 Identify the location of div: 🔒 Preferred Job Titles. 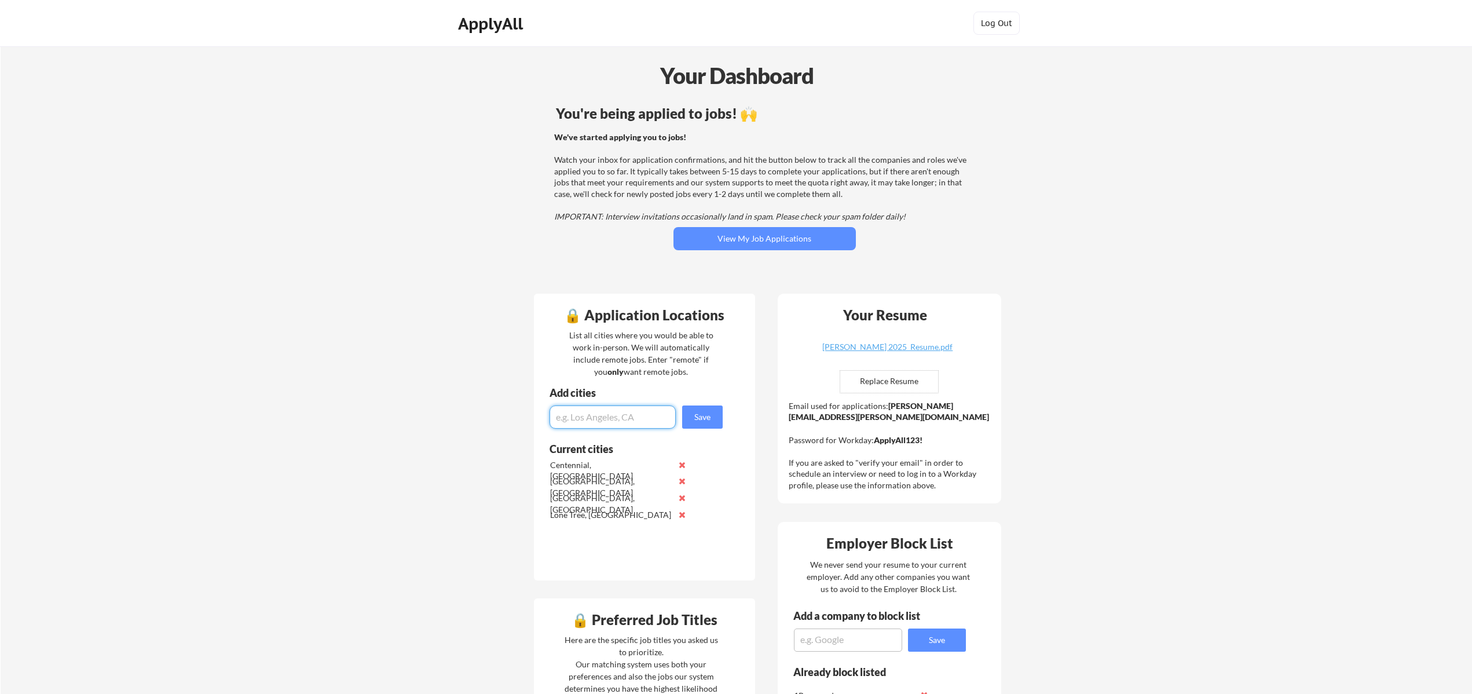
(644, 620).